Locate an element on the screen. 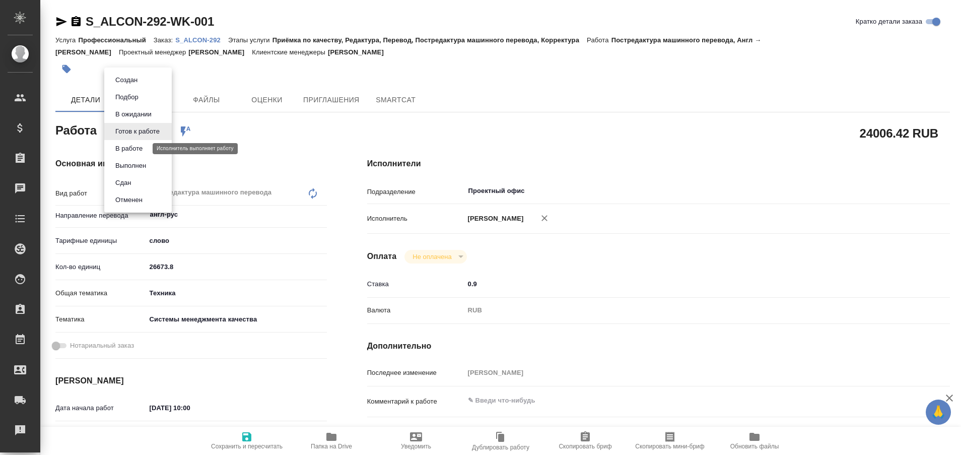  button: В работе is located at coordinates (129, 149).